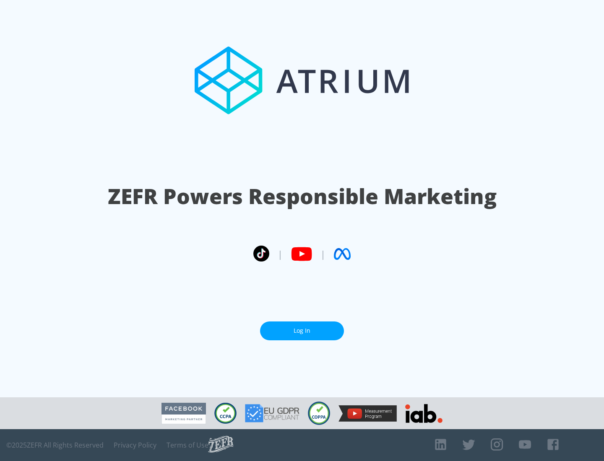  What do you see at coordinates (55, 445) in the screenshot?
I see `span: © 2025 ZEFR All Rights Reserved` at bounding box center [55, 445].